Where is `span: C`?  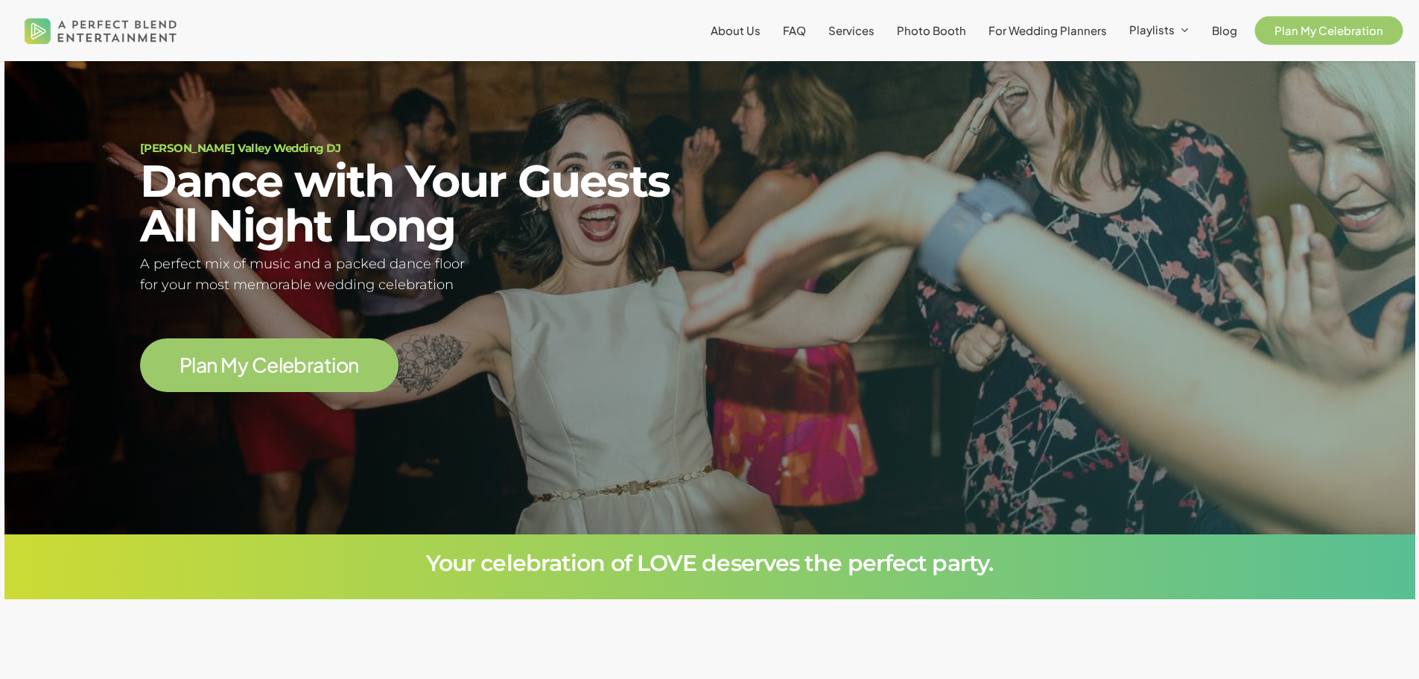 span: C is located at coordinates (259, 364).